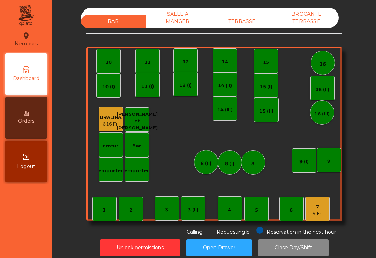 This screenshot has height=258, width=376. Describe the element at coordinates (193, 210) in the screenshot. I see `div: 3 (II)` at that location.